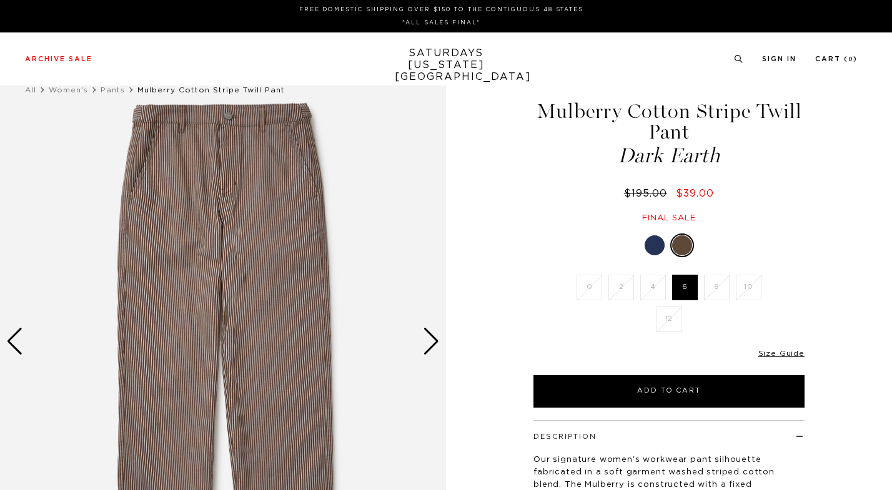 The width and height of the screenshot is (892, 490). What do you see at coordinates (211, 90) in the screenshot?
I see `span: Mulberry Cotton Stripe Twill Pant` at bounding box center [211, 90].